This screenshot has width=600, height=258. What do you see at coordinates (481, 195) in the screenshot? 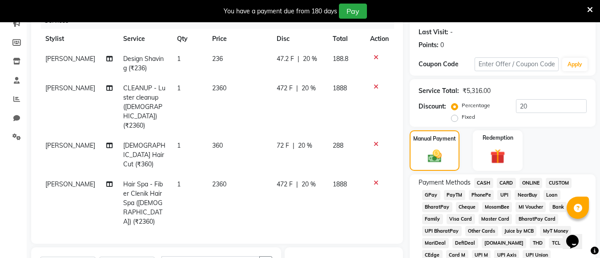
I see `span: PhonePe` at bounding box center [481, 195].